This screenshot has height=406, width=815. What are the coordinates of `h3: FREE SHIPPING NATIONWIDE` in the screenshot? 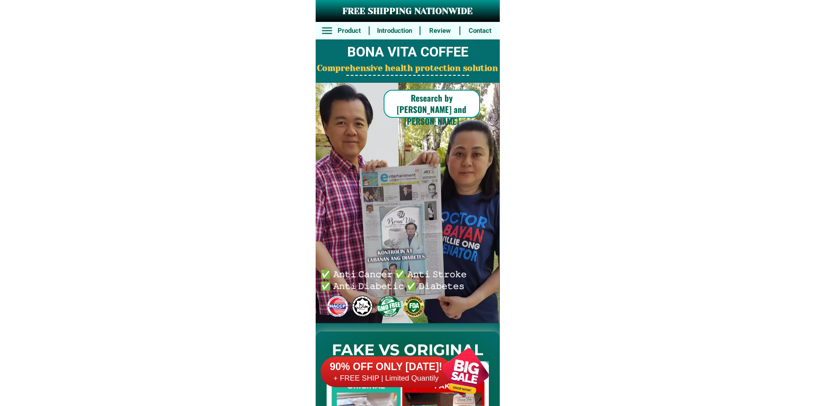 It's located at (408, 11).